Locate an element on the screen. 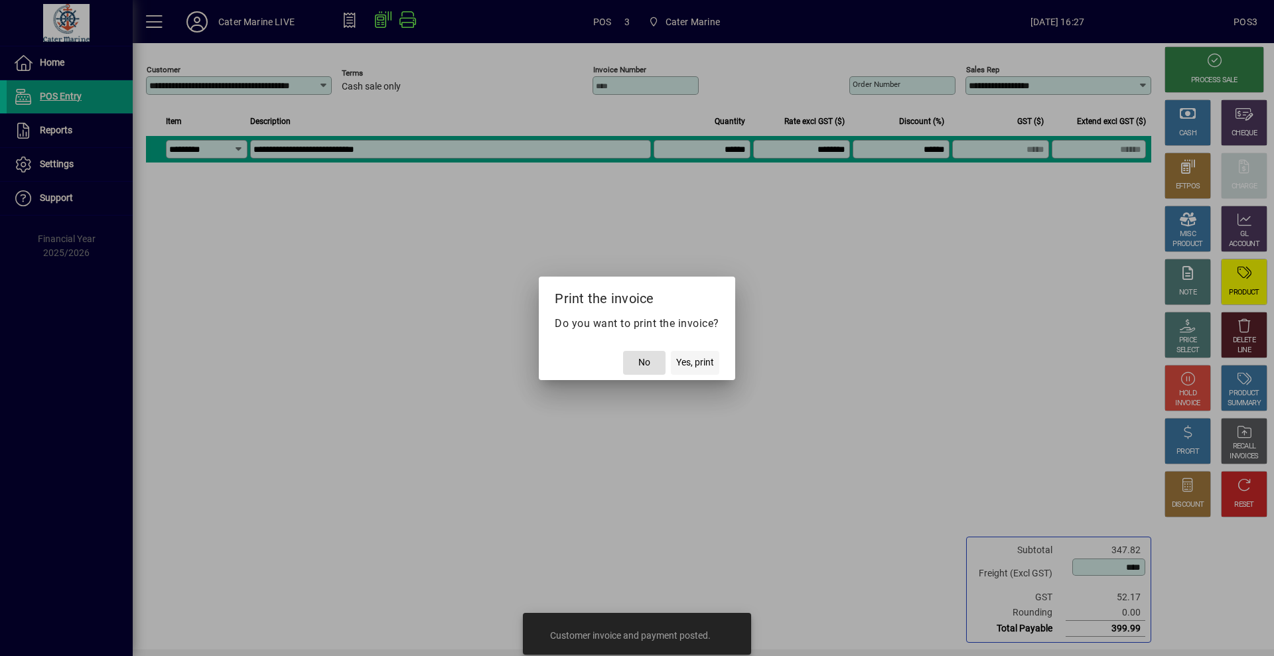 This screenshot has height=656, width=1274. button: Yes, print is located at coordinates (695, 363).